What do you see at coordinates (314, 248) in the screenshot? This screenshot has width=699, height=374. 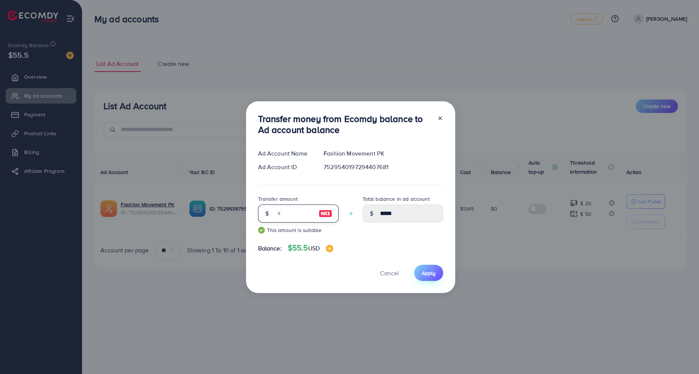 I see `span: USD` at bounding box center [314, 248].